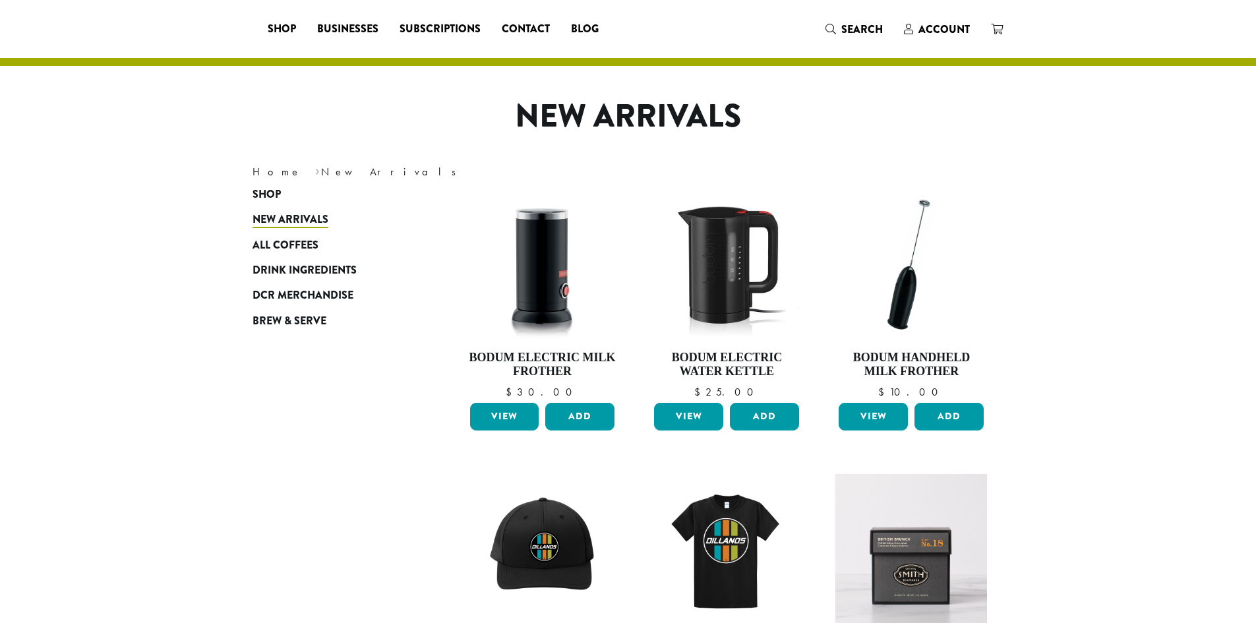 This screenshot has height=623, width=1256. What do you see at coordinates (911, 293) in the screenshot?
I see `a: Bodum Handheld Milk Frother $10.00` at bounding box center [911, 293].